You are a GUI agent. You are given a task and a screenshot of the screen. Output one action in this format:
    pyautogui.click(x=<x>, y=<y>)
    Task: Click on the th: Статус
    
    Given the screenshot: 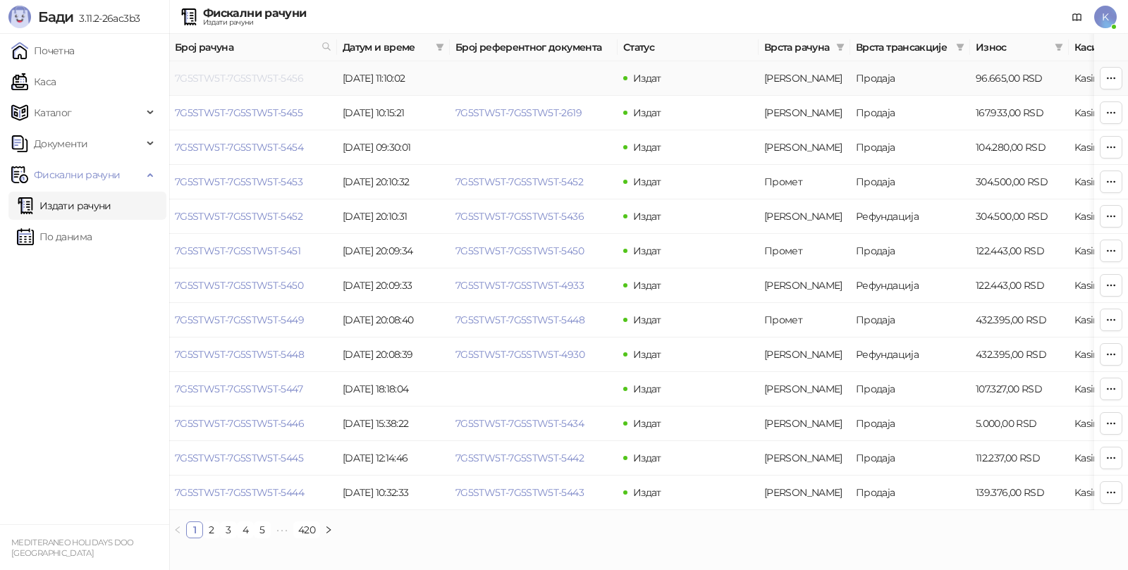 What is the action you would take?
    pyautogui.click(x=688, y=47)
    